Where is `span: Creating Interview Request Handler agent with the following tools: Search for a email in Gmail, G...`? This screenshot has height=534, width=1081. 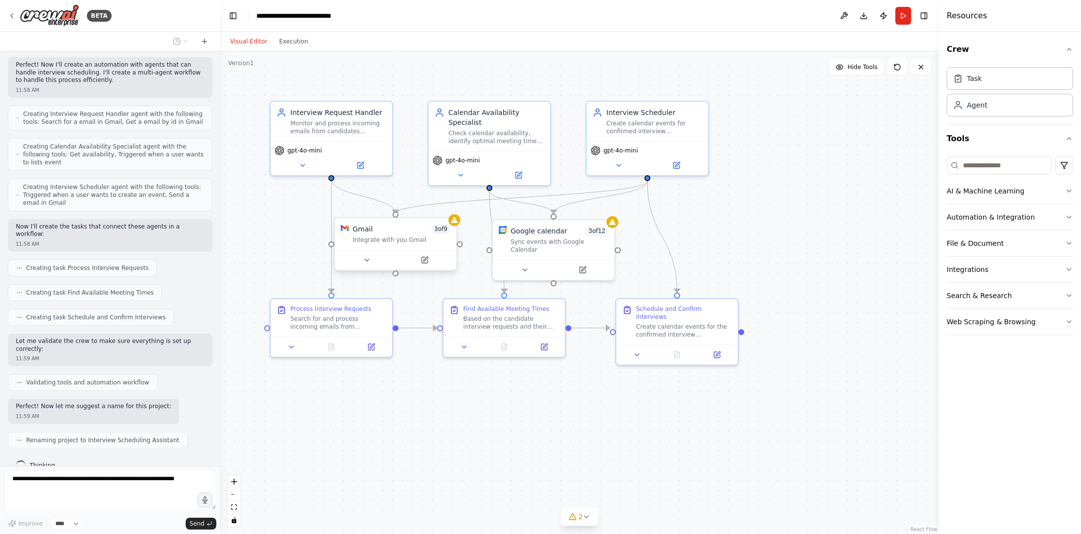 span: Creating Interview Request Handler agent with the following tools: Search for a email in Gmail, G... is located at coordinates (114, 118).